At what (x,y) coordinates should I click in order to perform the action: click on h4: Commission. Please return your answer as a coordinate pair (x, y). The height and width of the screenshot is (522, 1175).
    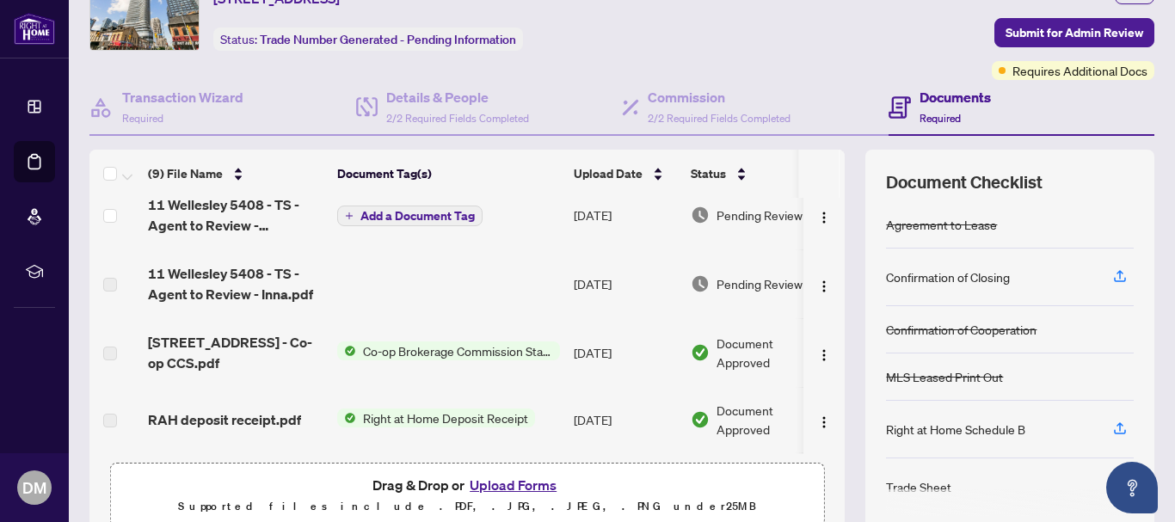
    Looking at the image, I should click on (719, 97).